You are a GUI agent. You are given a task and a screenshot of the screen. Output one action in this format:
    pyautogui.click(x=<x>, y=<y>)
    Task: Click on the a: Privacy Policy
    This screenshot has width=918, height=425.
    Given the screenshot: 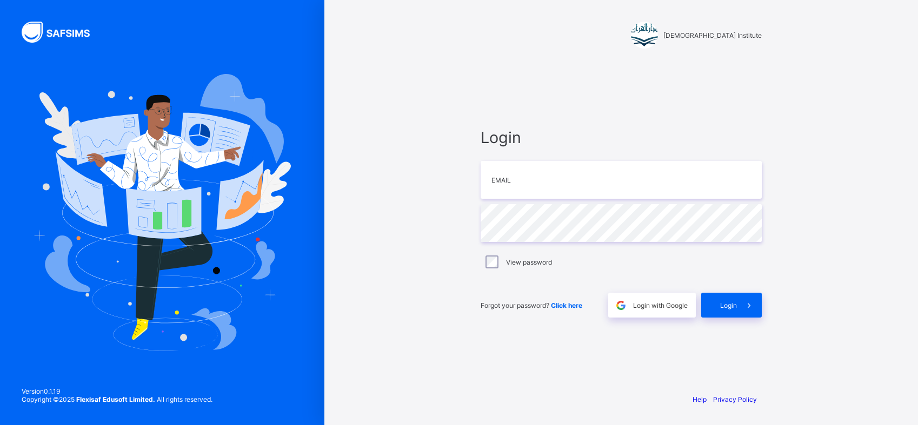 What is the action you would take?
    pyautogui.click(x=735, y=399)
    